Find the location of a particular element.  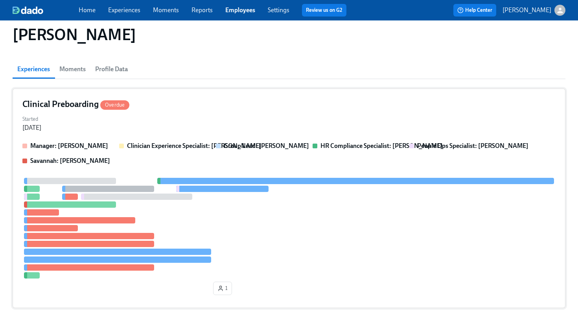

h4: Clinical Preboarding is located at coordinates (76, 104).